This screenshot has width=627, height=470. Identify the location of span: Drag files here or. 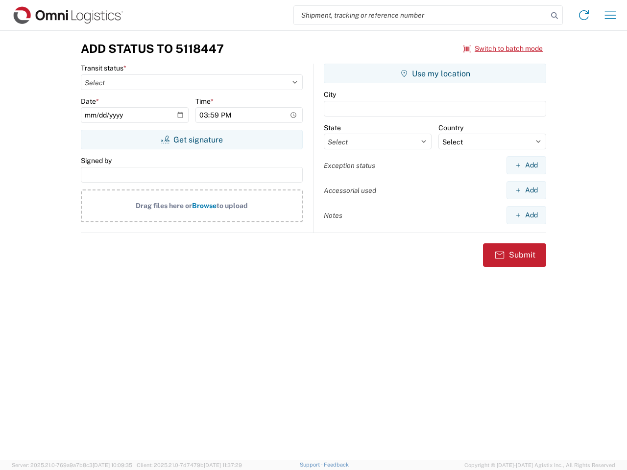
(164, 206).